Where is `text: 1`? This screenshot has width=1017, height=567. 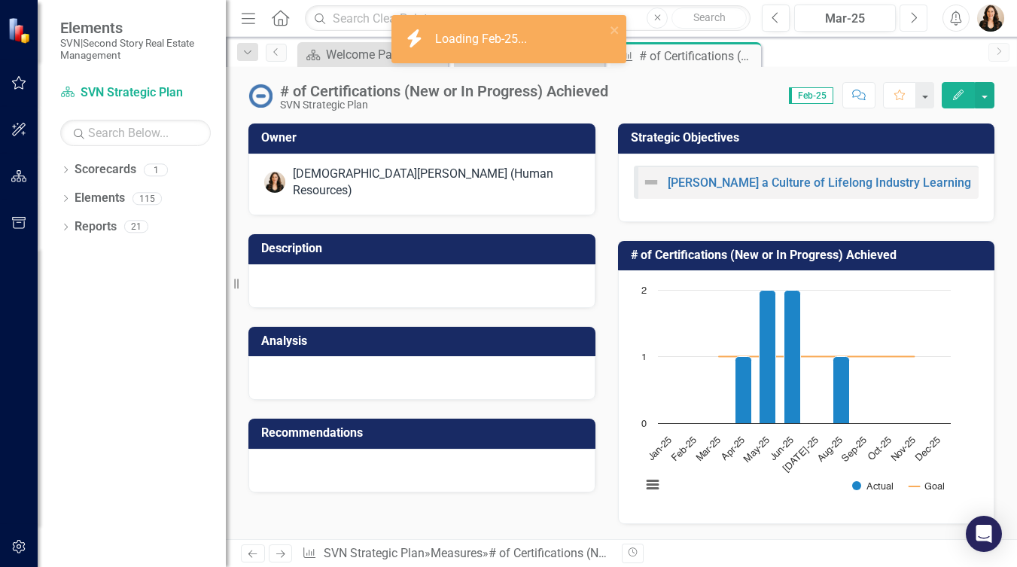 text: 1 is located at coordinates (644, 357).